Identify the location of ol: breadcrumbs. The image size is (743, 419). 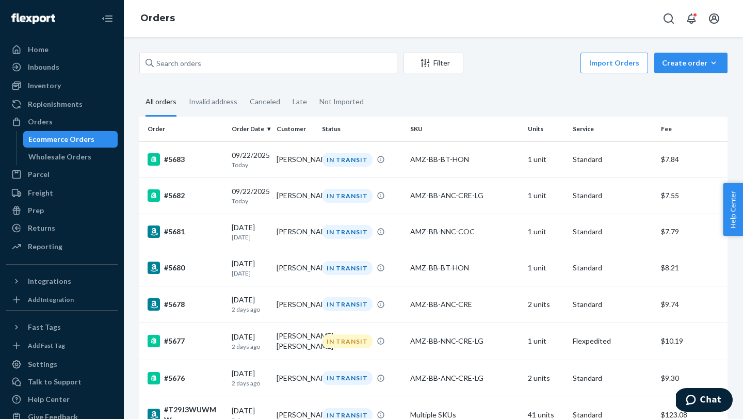
(157, 19).